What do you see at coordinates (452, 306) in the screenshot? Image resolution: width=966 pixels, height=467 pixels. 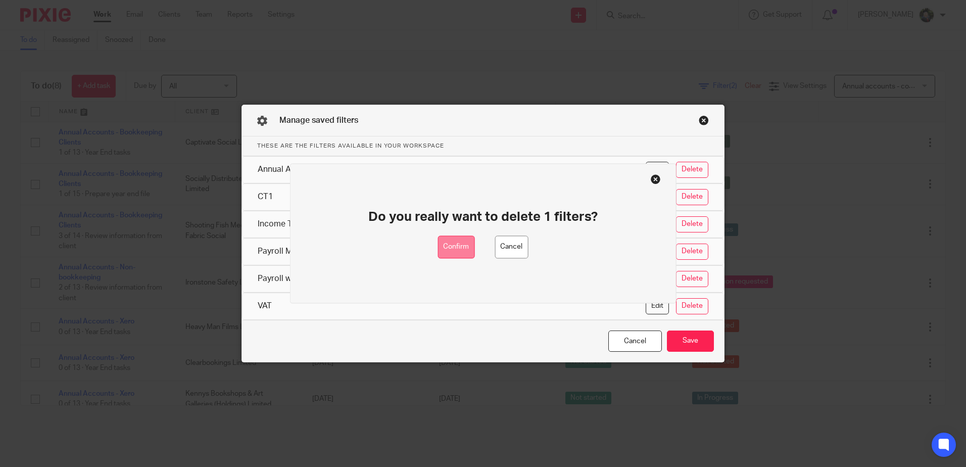 I see `div: VAT` at bounding box center [452, 306].